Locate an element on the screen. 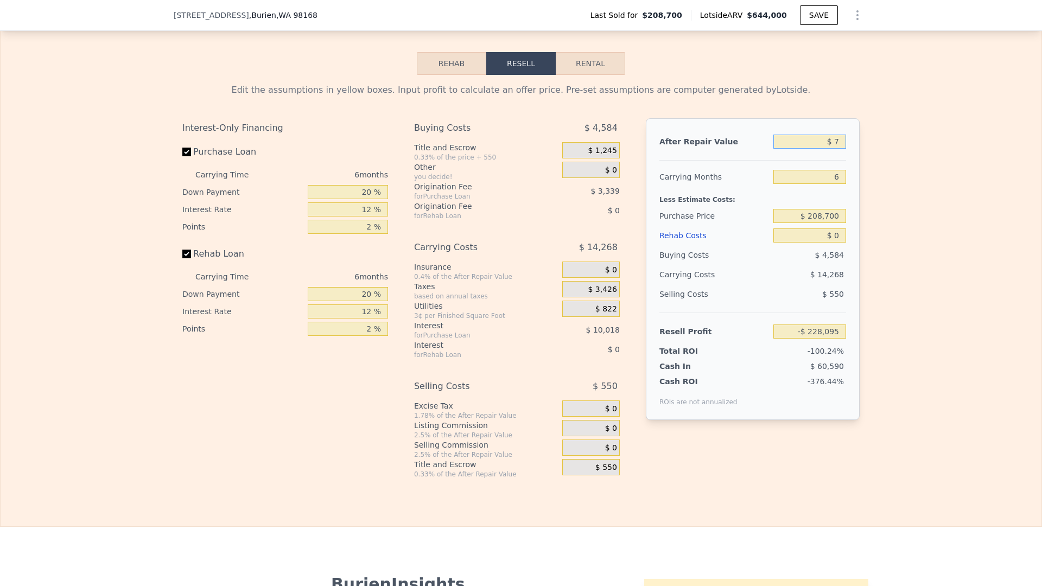 Image resolution: width=1042 pixels, height=586 pixels. div: 0.4% of the After Repair Value is located at coordinates (486, 277).